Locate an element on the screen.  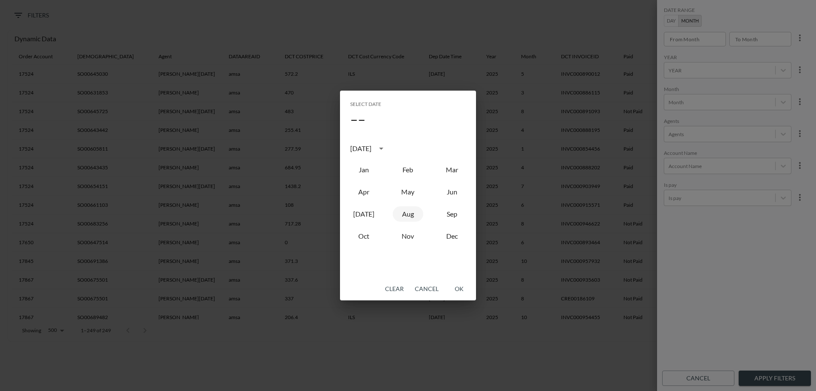
button: August is located at coordinates (408, 214).